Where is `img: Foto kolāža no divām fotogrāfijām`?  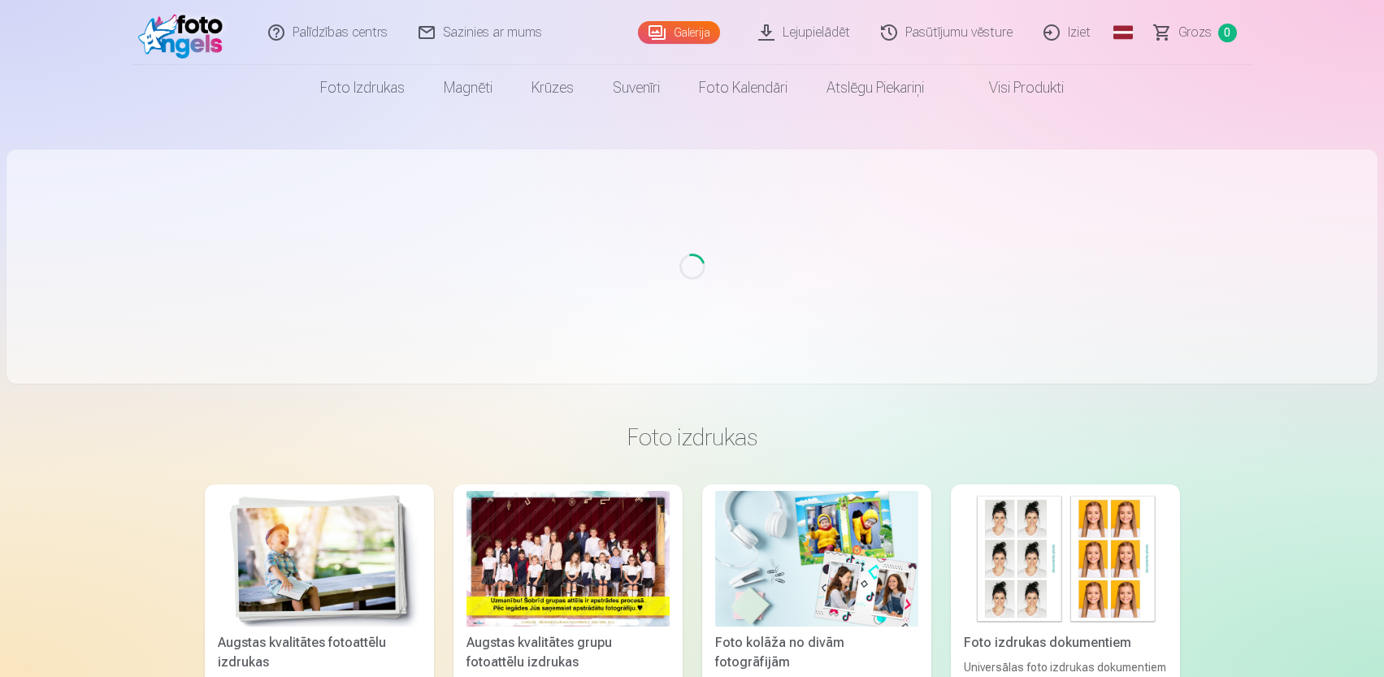 img: Foto kolāža no divām fotogrāfijām is located at coordinates (817, 558).